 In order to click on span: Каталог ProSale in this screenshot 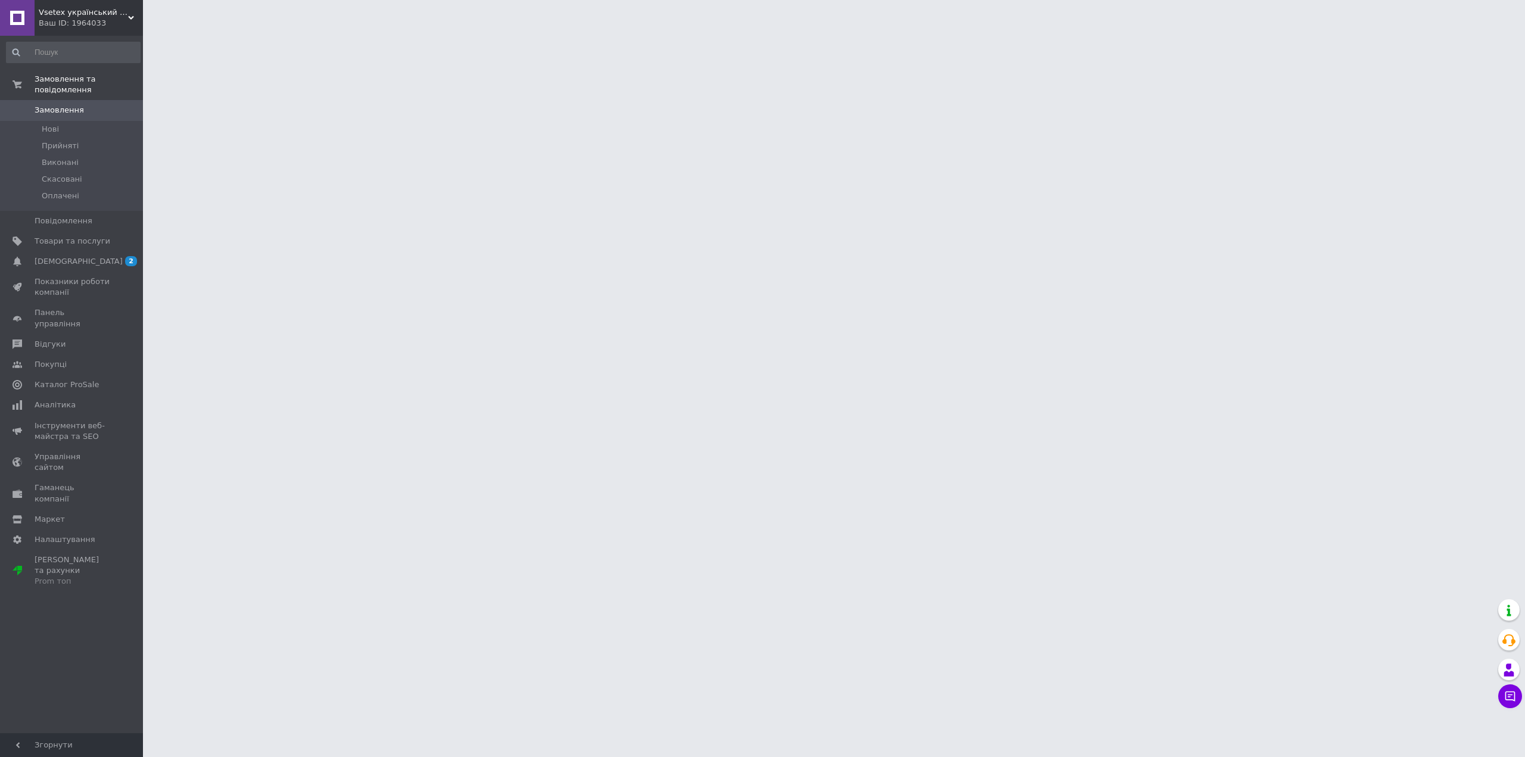, I will do `click(67, 385)`.